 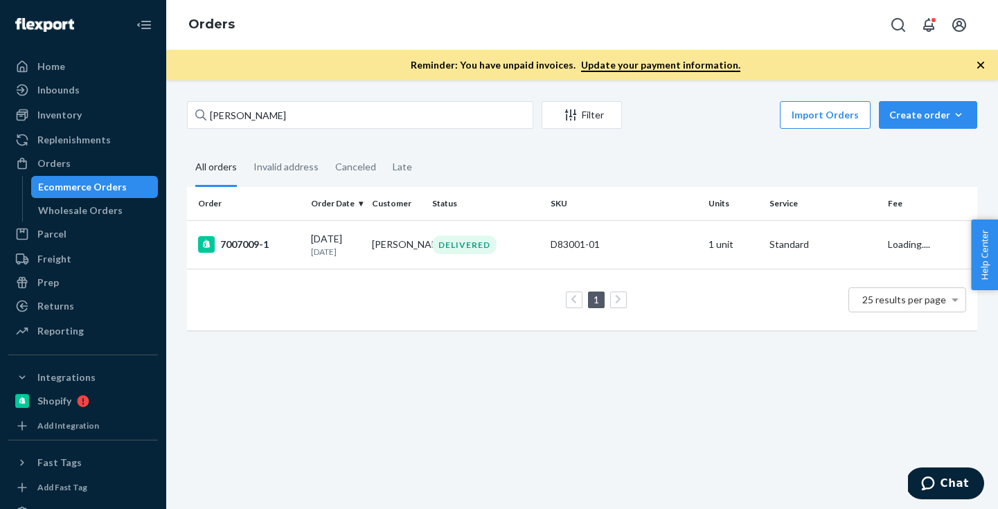 I want to click on div: Fast Tags, so click(x=60, y=463).